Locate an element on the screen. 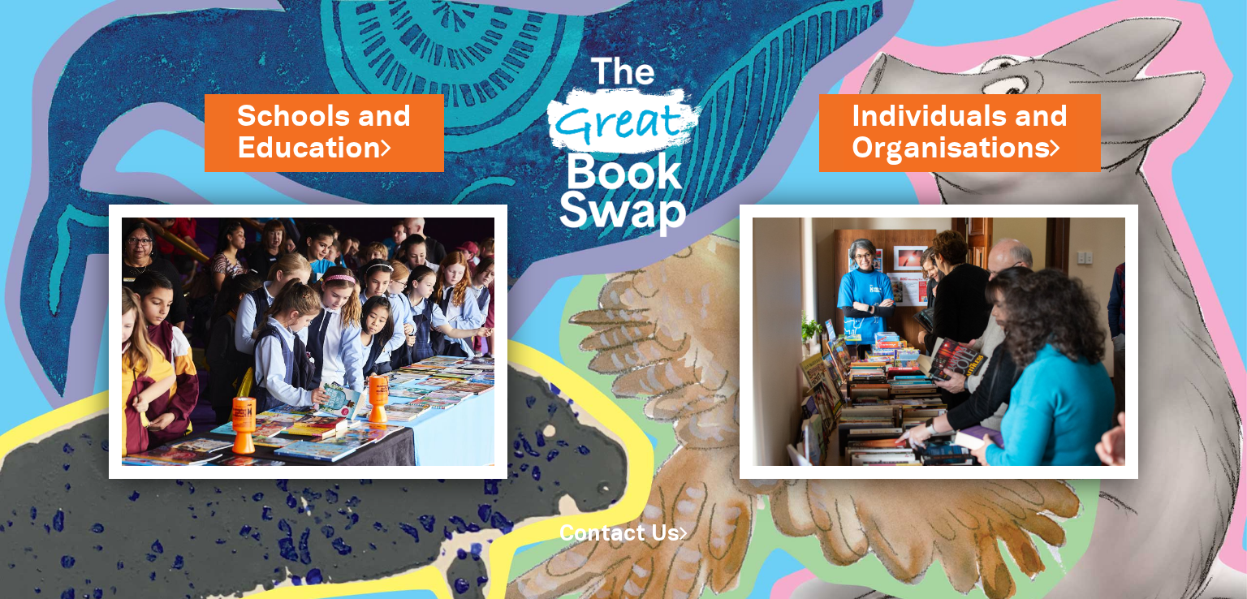 The image size is (1247, 599). img: Great Bookswap logo is located at coordinates (623, 141).